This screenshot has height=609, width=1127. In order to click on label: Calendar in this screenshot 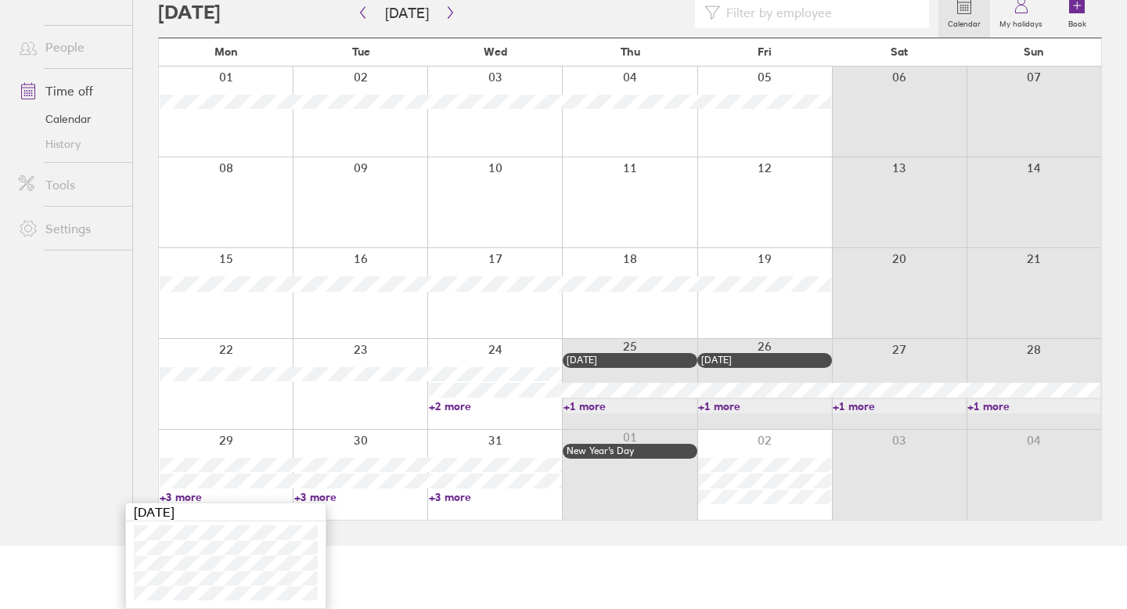, I will do `click(965, 22)`.